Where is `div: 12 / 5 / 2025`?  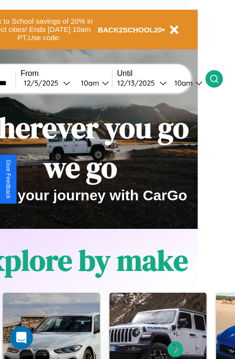 div: 12 / 5 / 2025 is located at coordinates (43, 83).